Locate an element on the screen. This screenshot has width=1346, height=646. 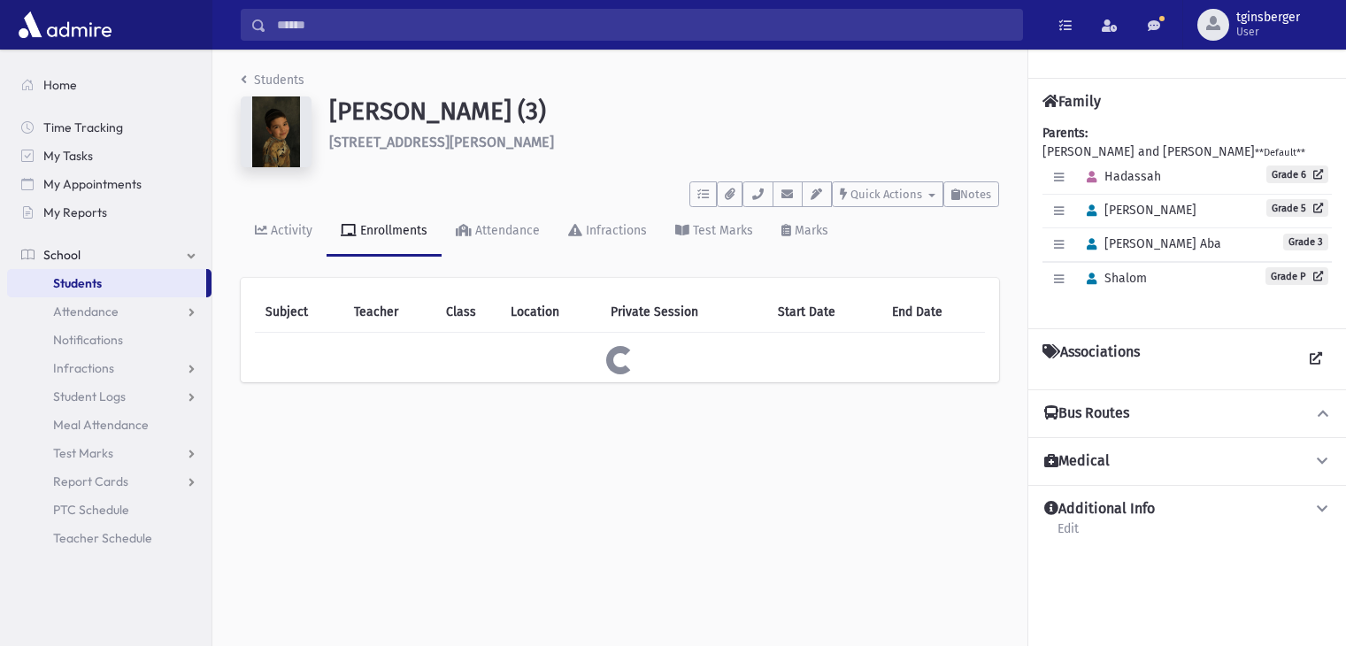
span: Test Marks is located at coordinates (83, 453).